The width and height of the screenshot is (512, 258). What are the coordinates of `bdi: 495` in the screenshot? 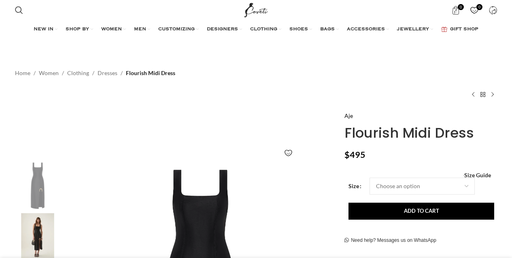 It's located at (355, 155).